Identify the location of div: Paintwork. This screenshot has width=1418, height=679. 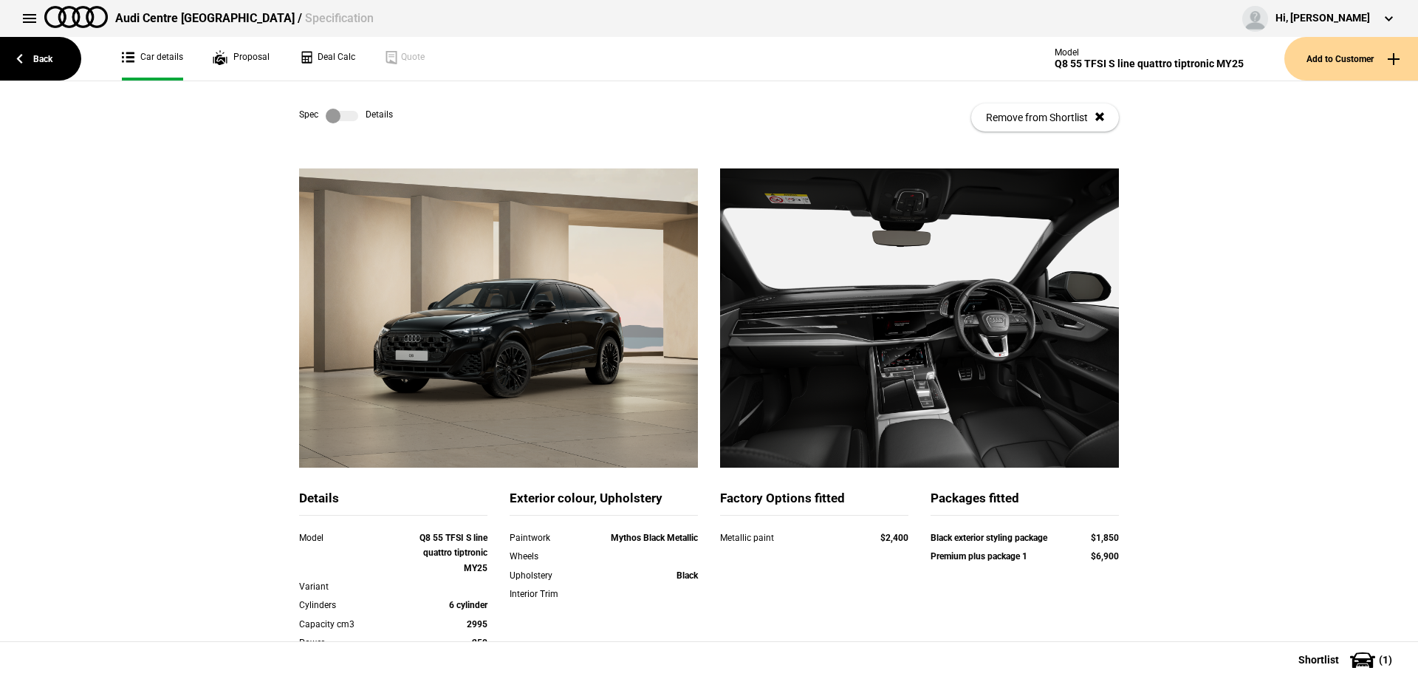
(547, 538).